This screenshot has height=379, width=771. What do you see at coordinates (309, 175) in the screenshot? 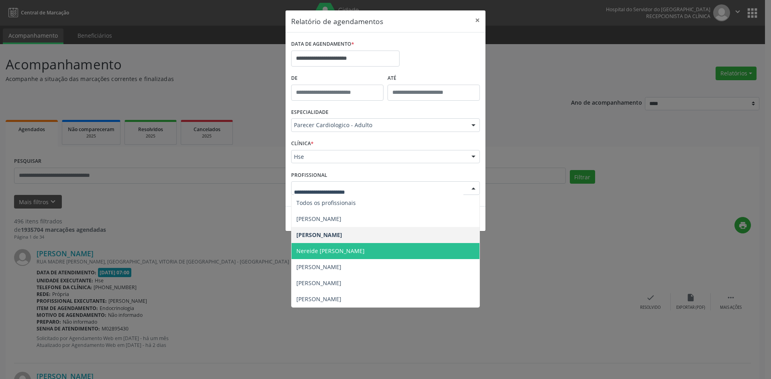
I see `label: PROFISSIONAL` at bounding box center [309, 175].